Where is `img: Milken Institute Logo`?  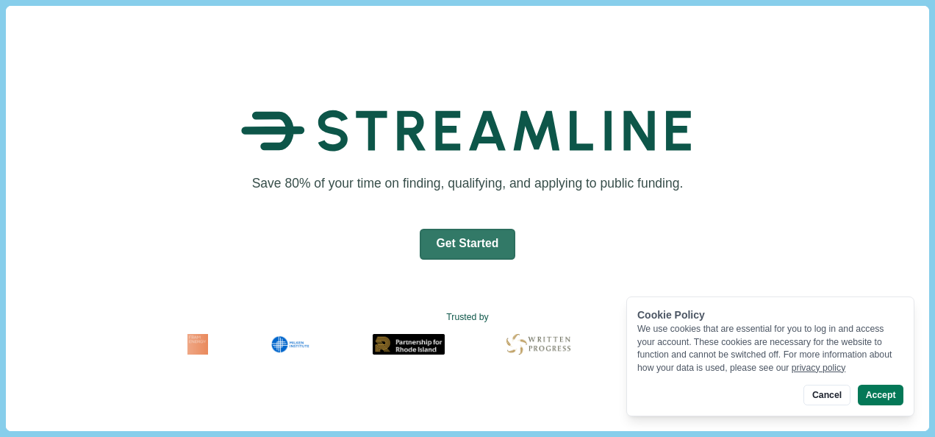 img: Milken Institute Logo is located at coordinates (279, 344).